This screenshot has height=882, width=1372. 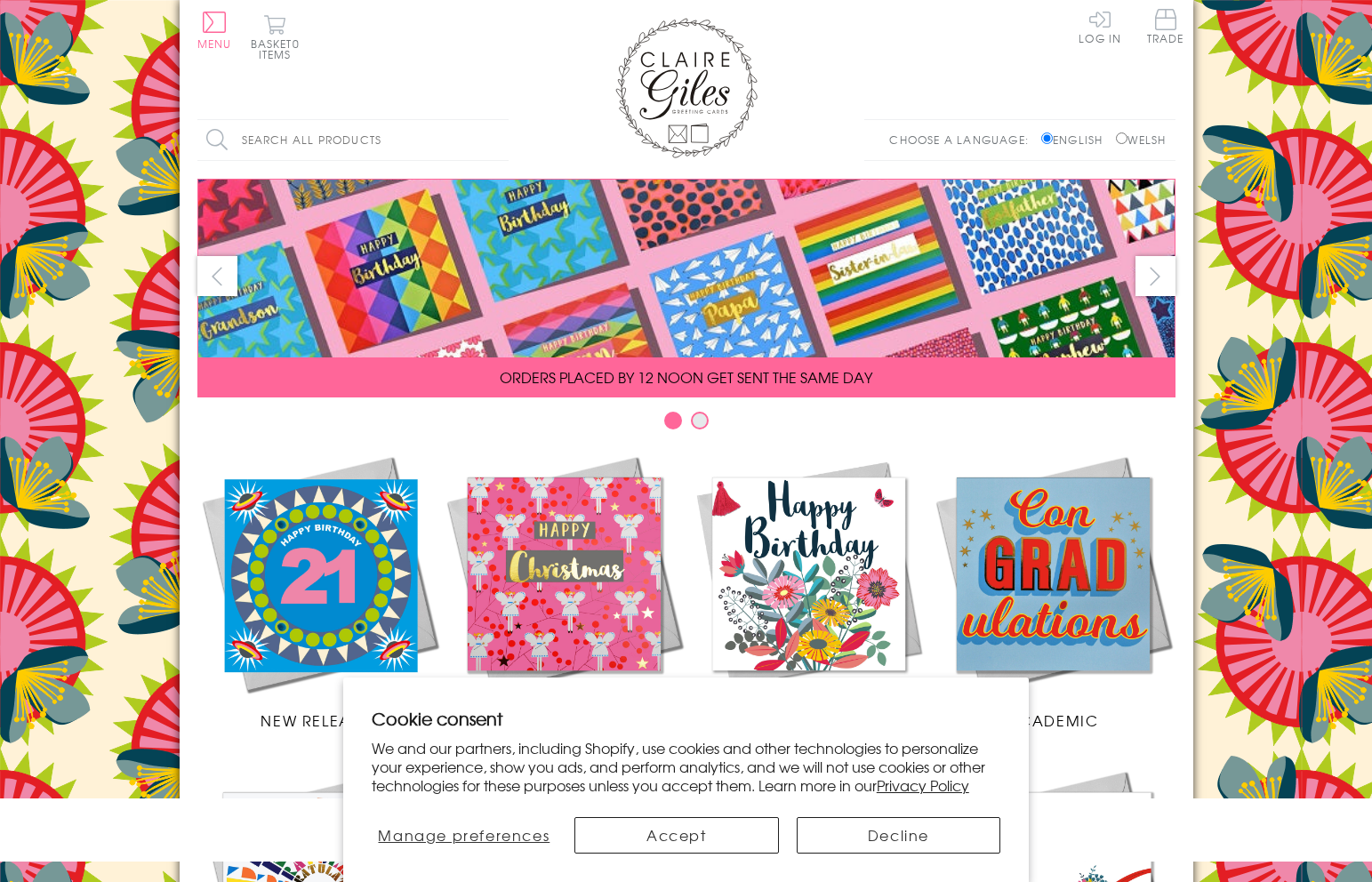 I want to click on p: Choose a language:, so click(x=962, y=139).